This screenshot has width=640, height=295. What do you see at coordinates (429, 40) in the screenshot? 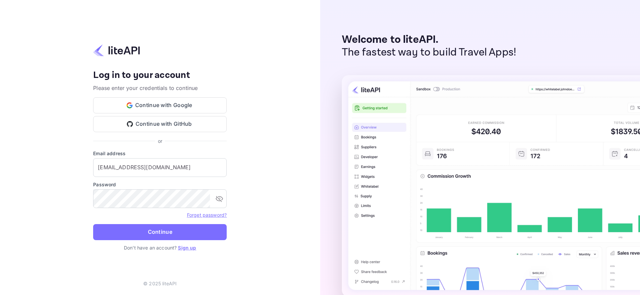
I see `p: Welcome to liteAPI.` at bounding box center [429, 40].